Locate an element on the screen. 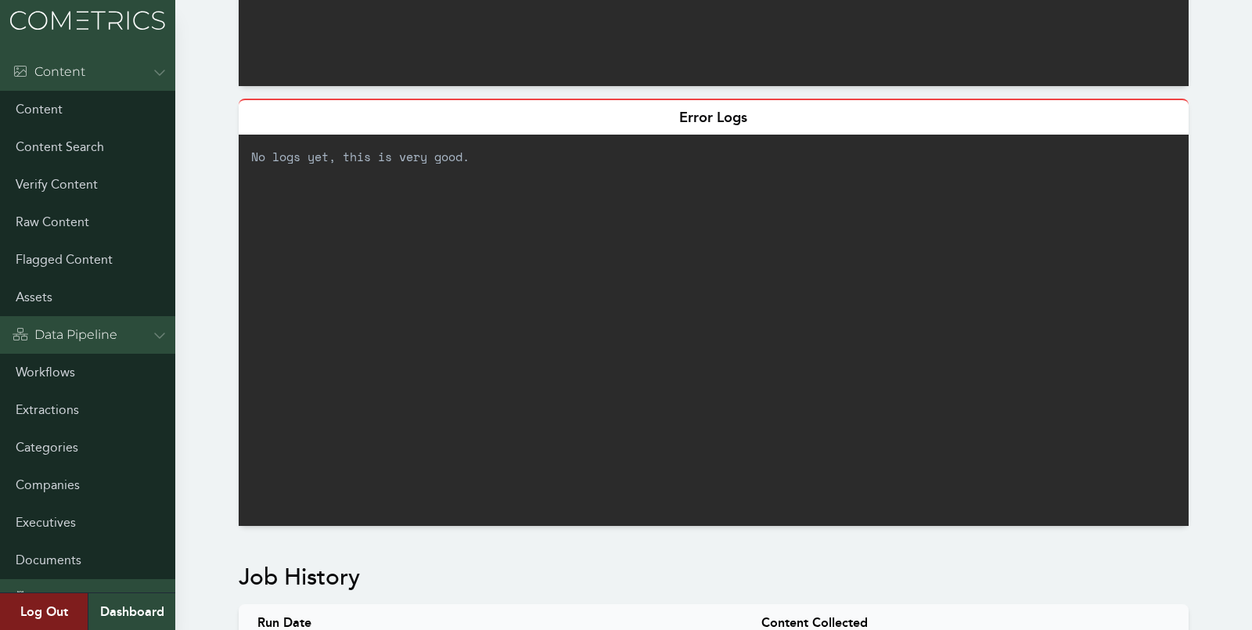 This screenshot has height=630, width=1252. div: Error Logs is located at coordinates (713, 117).